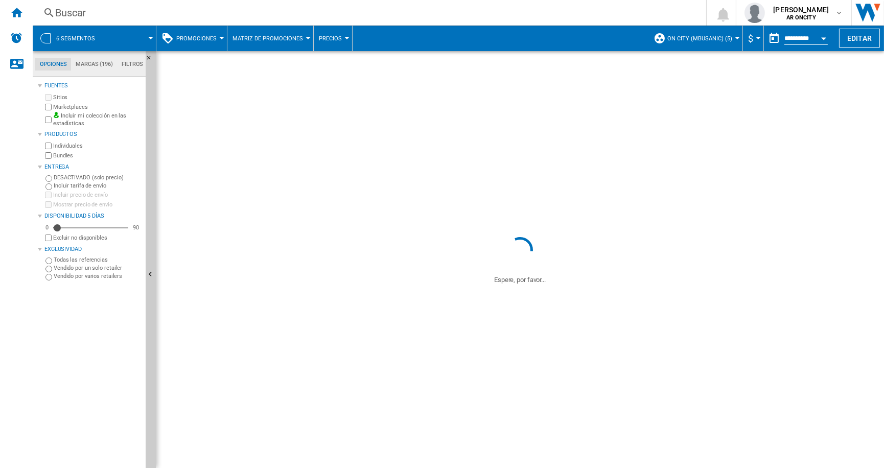 The width and height of the screenshot is (884, 468). Describe the element at coordinates (93, 134) in the screenshot. I see `div: Productos` at that location.